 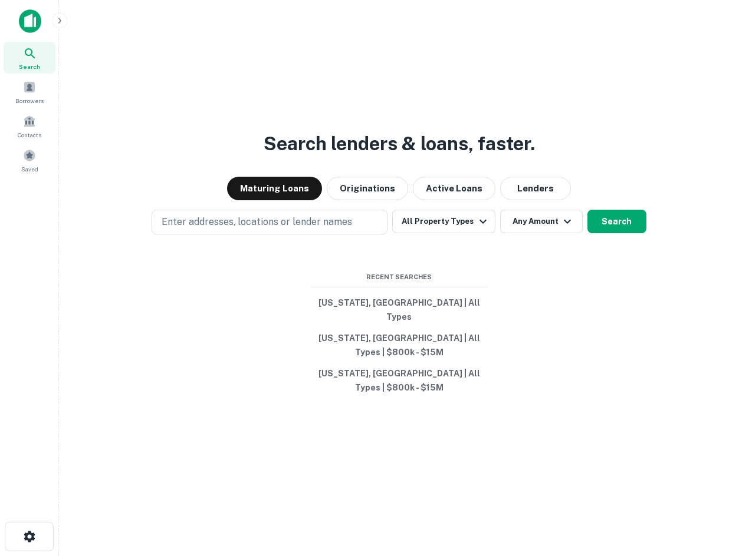 I want to click on button: Any Amount, so click(x=541, y=222).